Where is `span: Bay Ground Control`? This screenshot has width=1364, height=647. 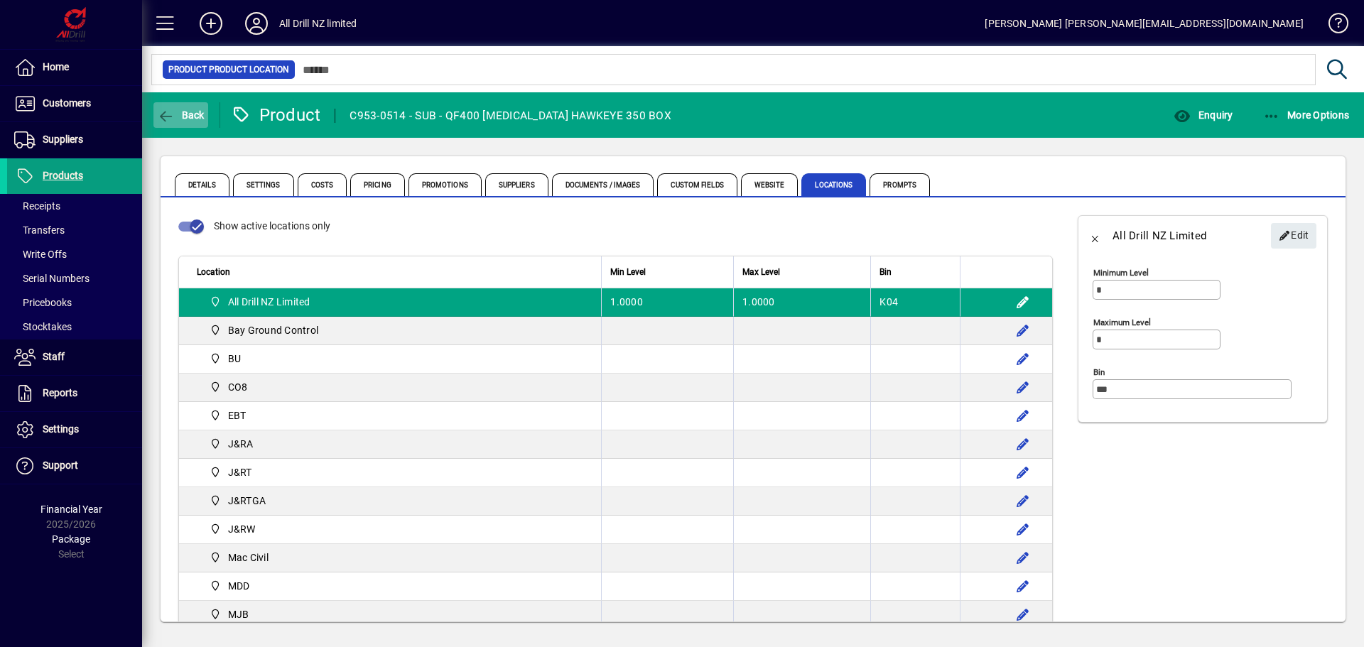
span: Bay Ground Control is located at coordinates (273, 330).